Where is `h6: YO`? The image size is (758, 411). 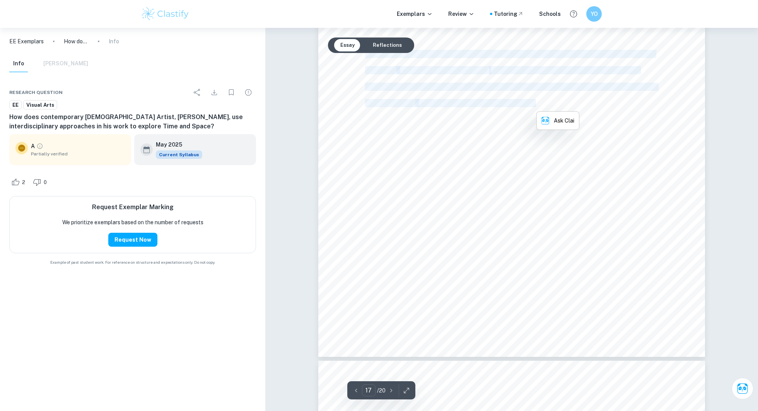 h6: YO is located at coordinates (594, 14).